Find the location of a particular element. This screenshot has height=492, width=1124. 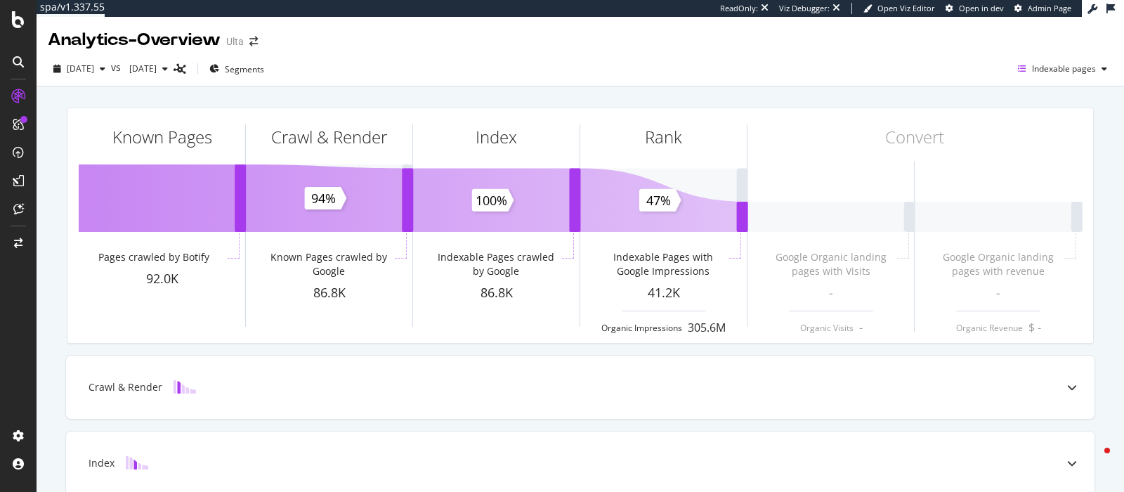

a: Open in dev is located at coordinates (975, 8).